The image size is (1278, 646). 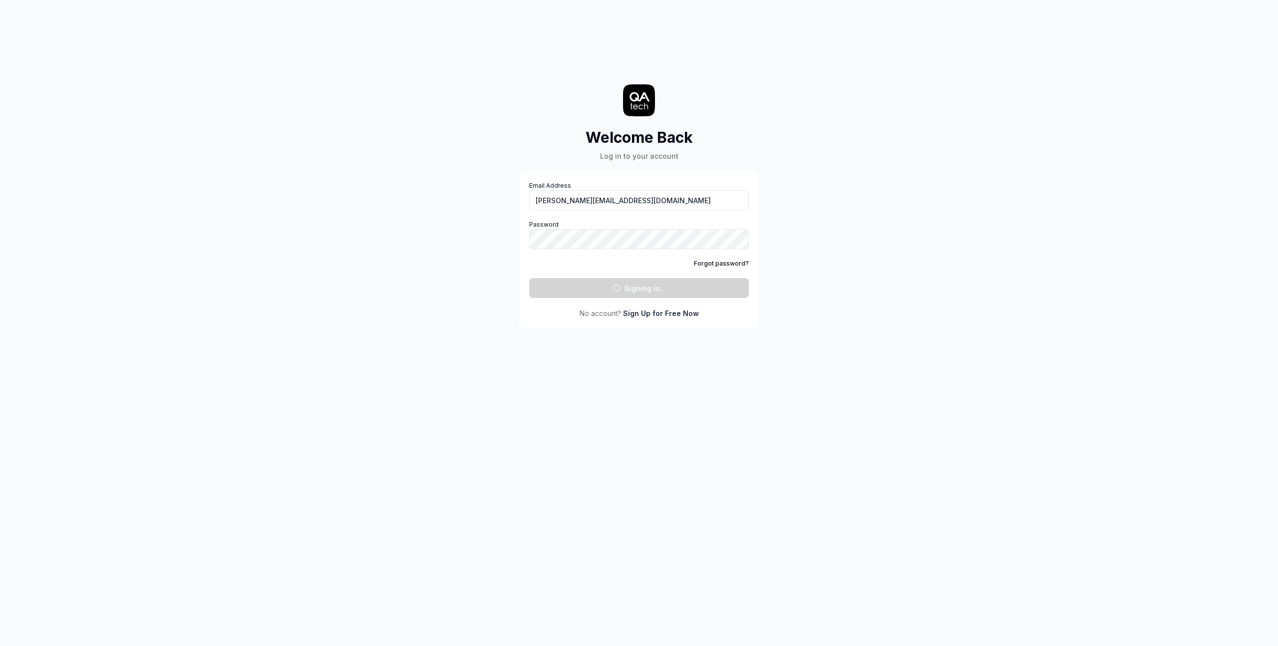 What do you see at coordinates (600, 313) in the screenshot?
I see `span: No account?` at bounding box center [600, 313].